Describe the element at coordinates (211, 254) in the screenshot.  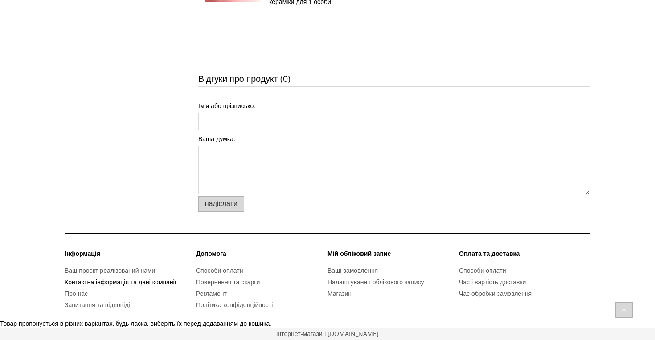
I see `font: Допомога` at that location.